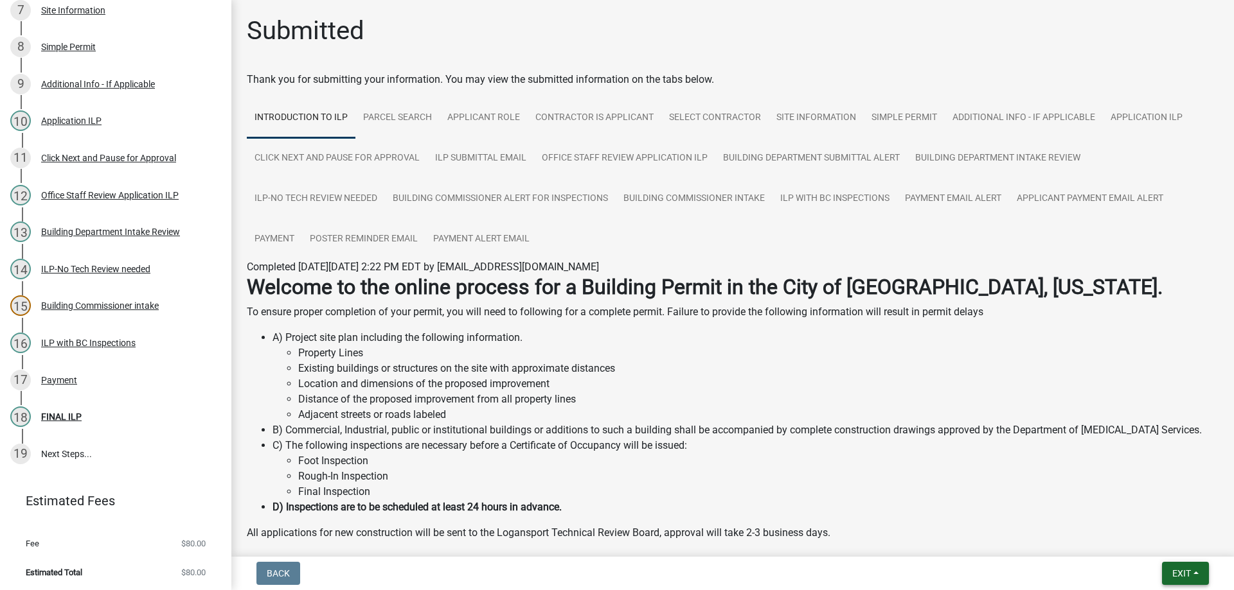  Describe the element at coordinates (732, 533) in the screenshot. I see `p: All applications for new construction will be sent to the Logansport Technical Review Board, appr...` at that location.